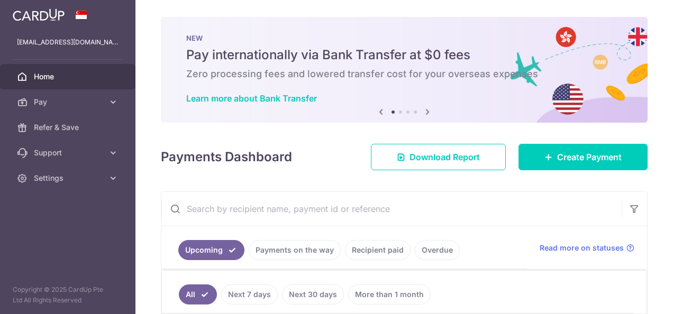  What do you see at coordinates (589, 157) in the screenshot?
I see `span: Create Payment` at bounding box center [589, 157].